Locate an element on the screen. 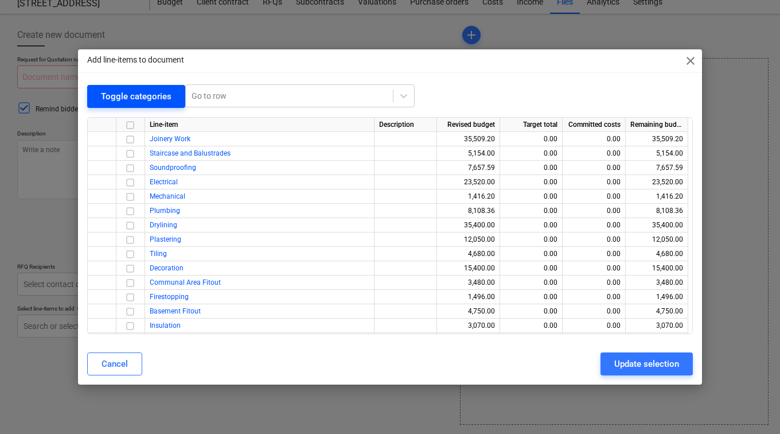 The height and width of the screenshot is (434, 780). a: Firestopping is located at coordinates (169, 296).